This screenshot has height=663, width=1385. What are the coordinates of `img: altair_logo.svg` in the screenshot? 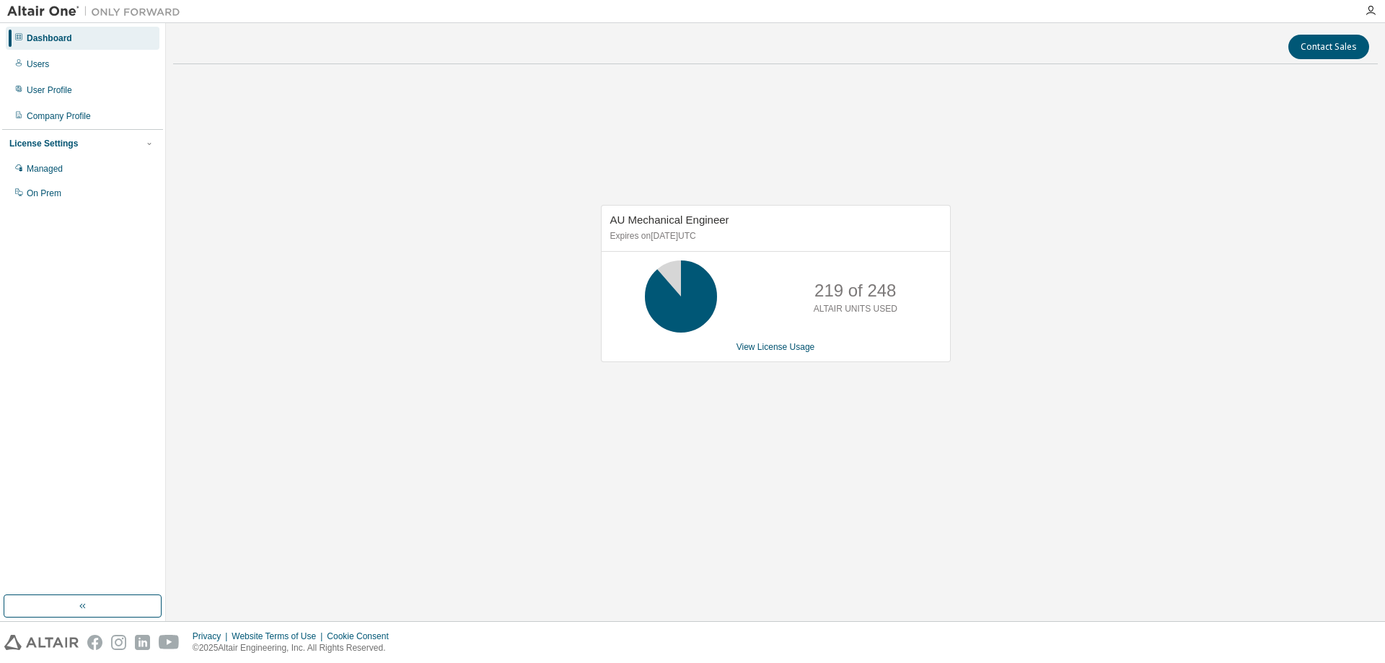 It's located at (41, 642).